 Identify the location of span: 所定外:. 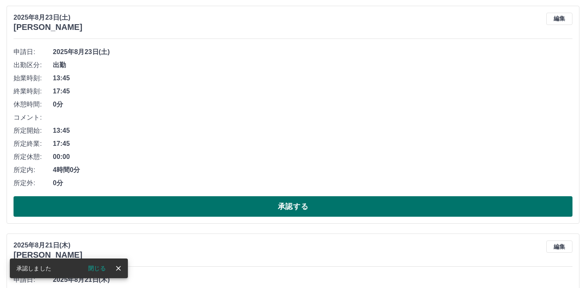
(33, 183).